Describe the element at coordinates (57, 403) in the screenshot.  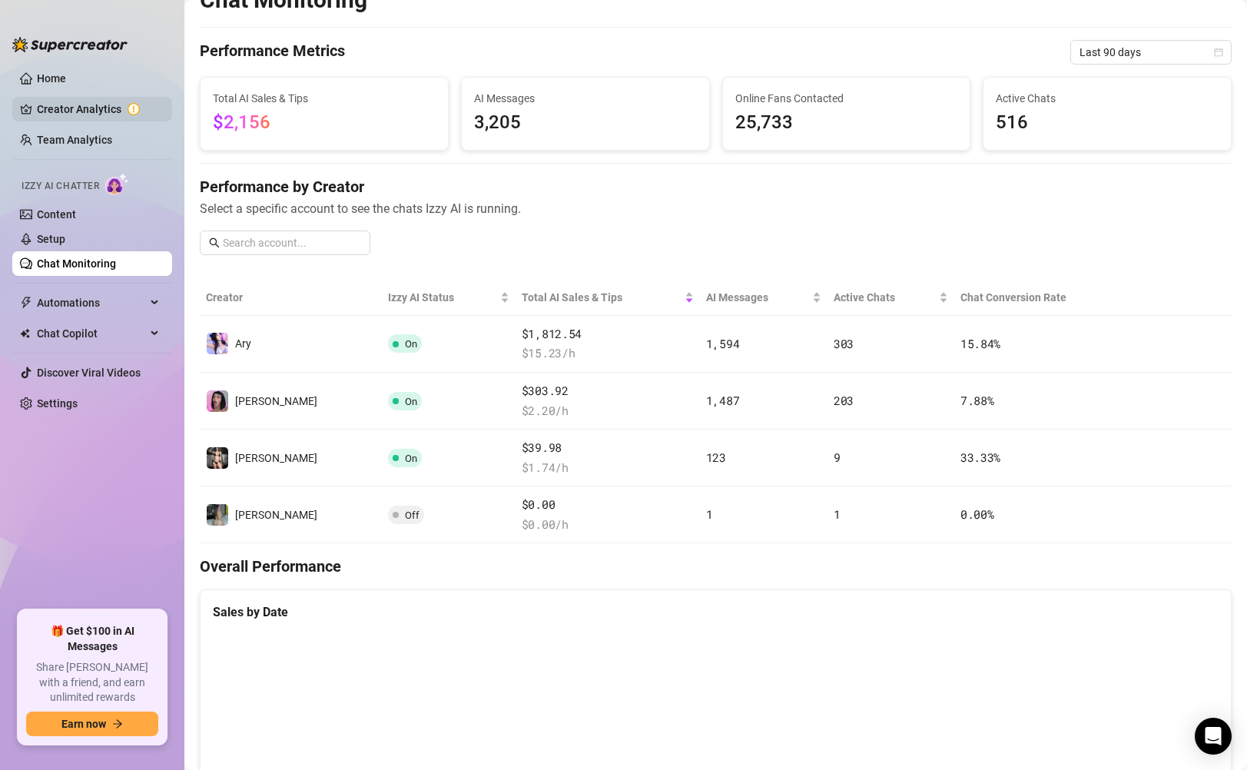
I see `a: Settings` at that location.